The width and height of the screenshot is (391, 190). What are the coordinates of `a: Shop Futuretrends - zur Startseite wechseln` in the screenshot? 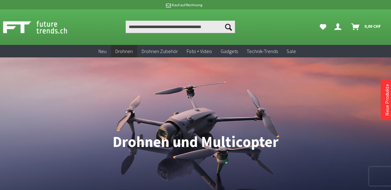 It's located at (42, 27).